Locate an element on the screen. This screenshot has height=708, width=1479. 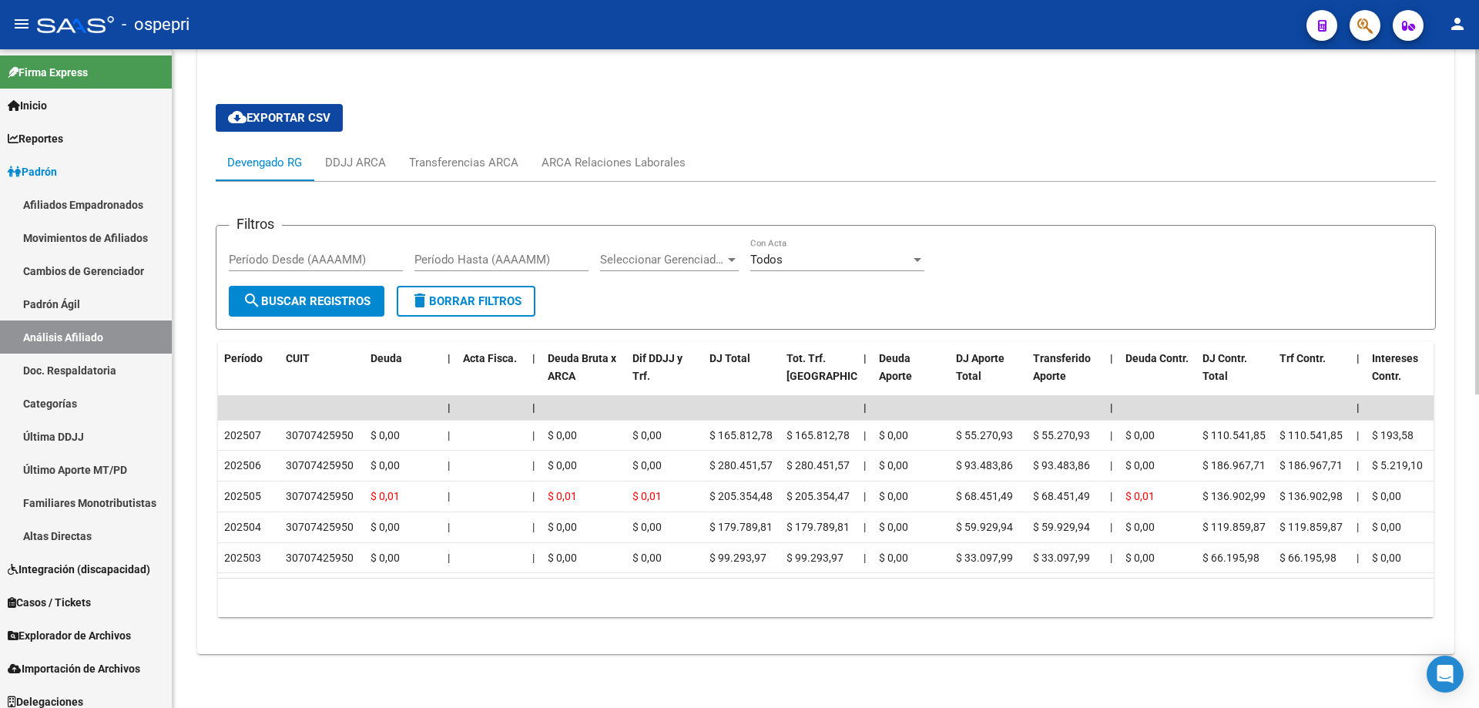
span: $ 205.354,47 is located at coordinates (818, 496).